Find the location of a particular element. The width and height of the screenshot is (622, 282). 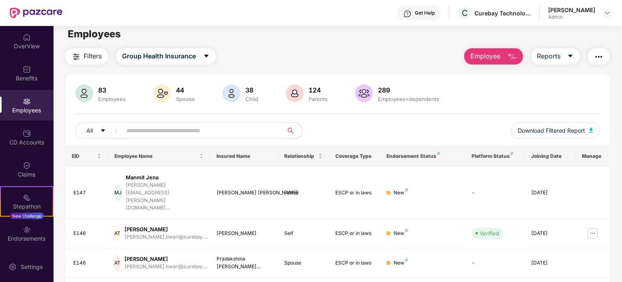

span: Reports is located at coordinates (549, 56).